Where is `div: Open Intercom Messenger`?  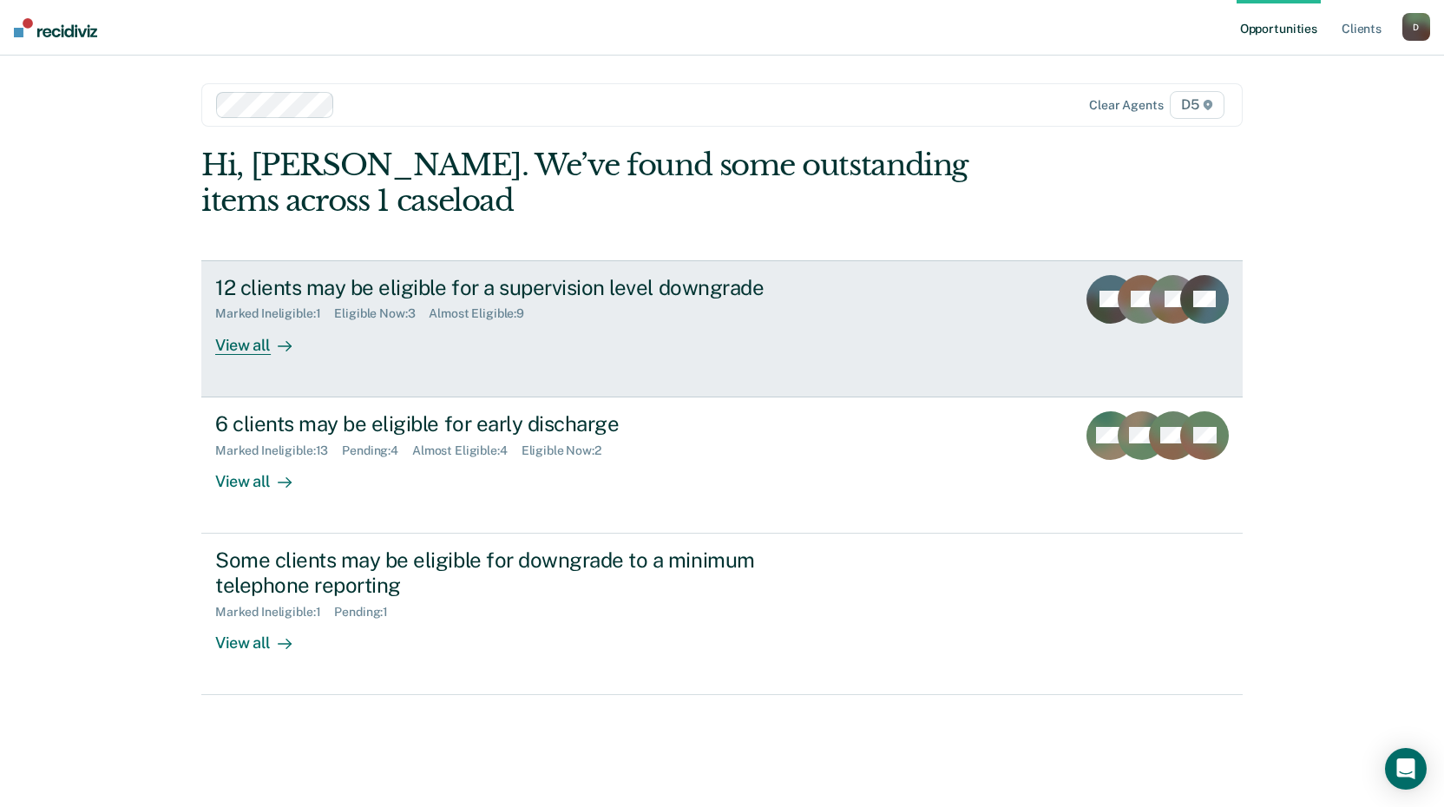 div: Open Intercom Messenger is located at coordinates (1406, 769).